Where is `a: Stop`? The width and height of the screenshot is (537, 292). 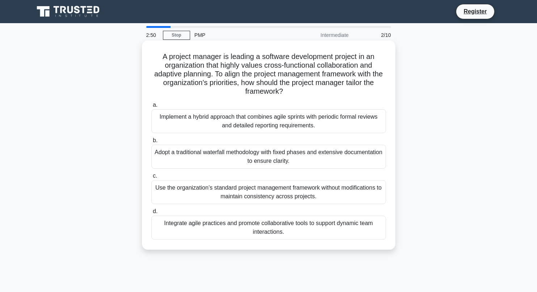
a: Stop is located at coordinates (176, 35).